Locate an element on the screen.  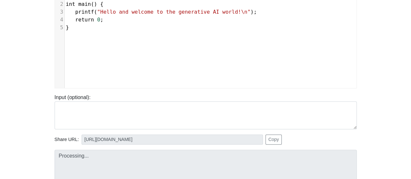
span: Share URL: is located at coordinates (67, 140).